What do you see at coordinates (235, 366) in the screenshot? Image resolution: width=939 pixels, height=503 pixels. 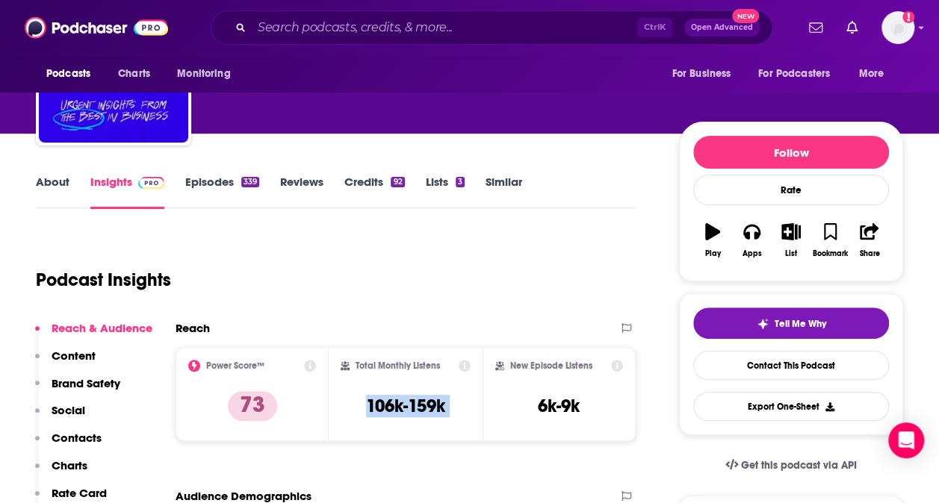 I see `h2: Power Score™` at bounding box center [235, 366].